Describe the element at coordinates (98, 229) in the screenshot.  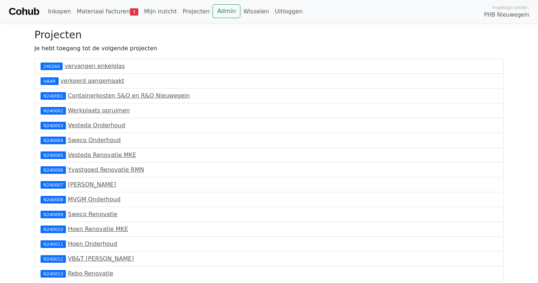
I see `a: Hoen Renovatie MKE` at that location.